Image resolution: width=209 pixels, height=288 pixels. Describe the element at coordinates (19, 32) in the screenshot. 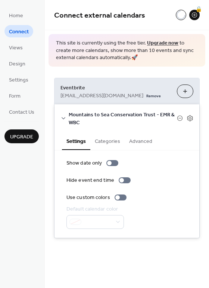

I see `span: Connect` at that location.